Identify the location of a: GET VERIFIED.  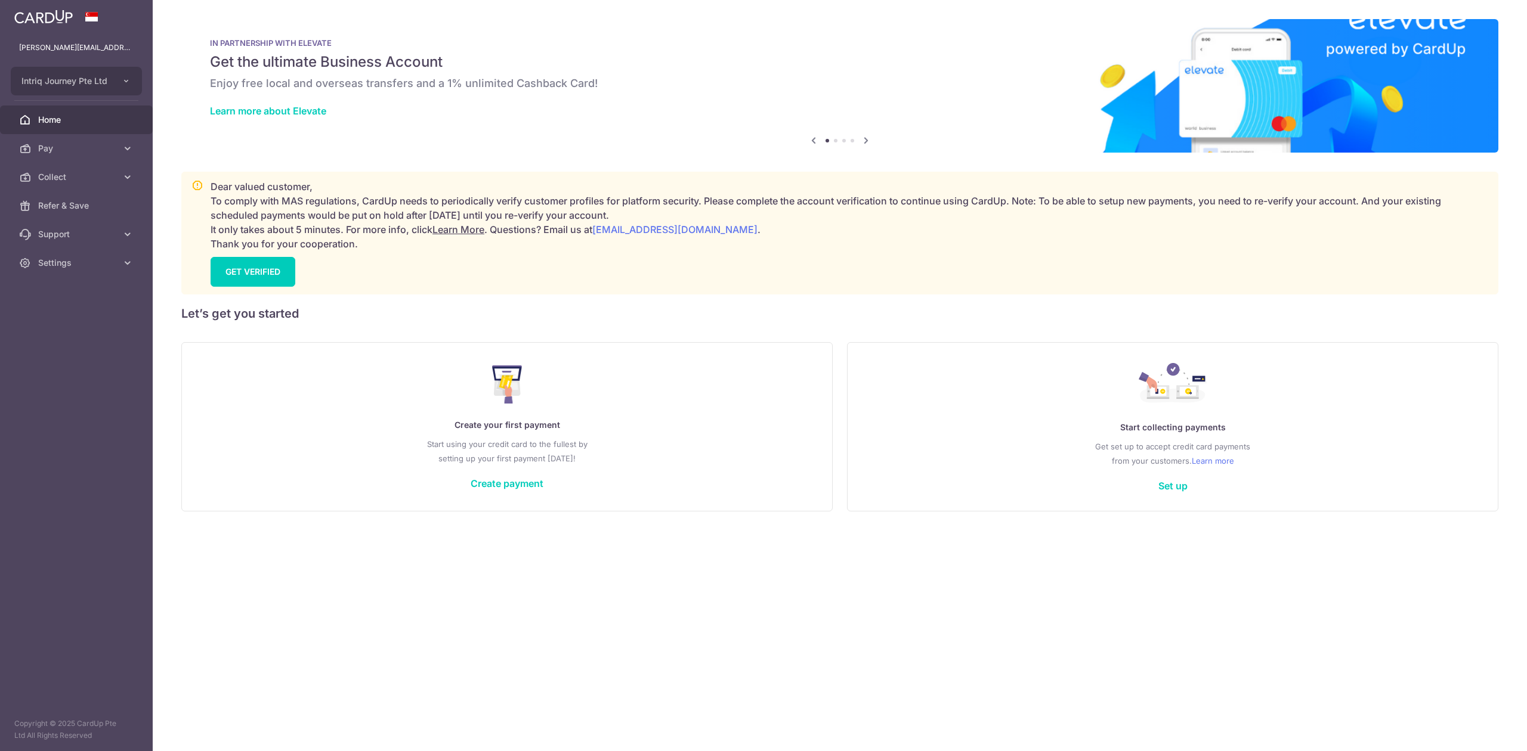
(253, 272).